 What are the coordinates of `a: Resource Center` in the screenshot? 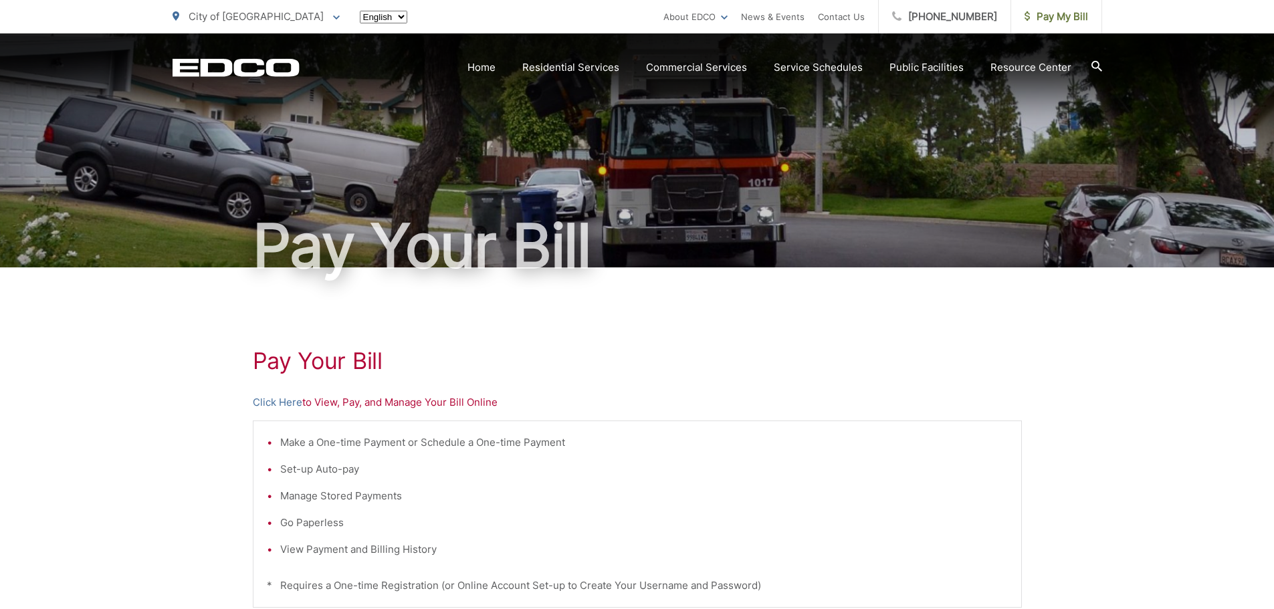 It's located at (1030, 68).